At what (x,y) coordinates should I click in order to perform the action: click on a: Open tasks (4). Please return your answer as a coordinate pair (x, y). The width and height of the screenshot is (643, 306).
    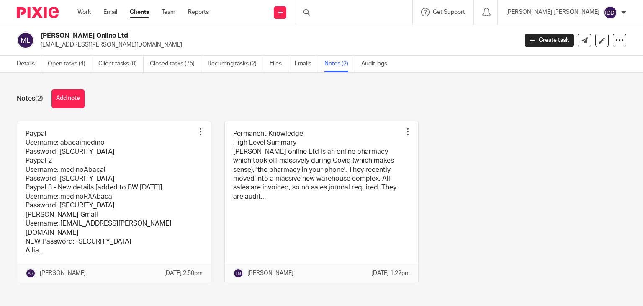
    Looking at the image, I should click on (70, 64).